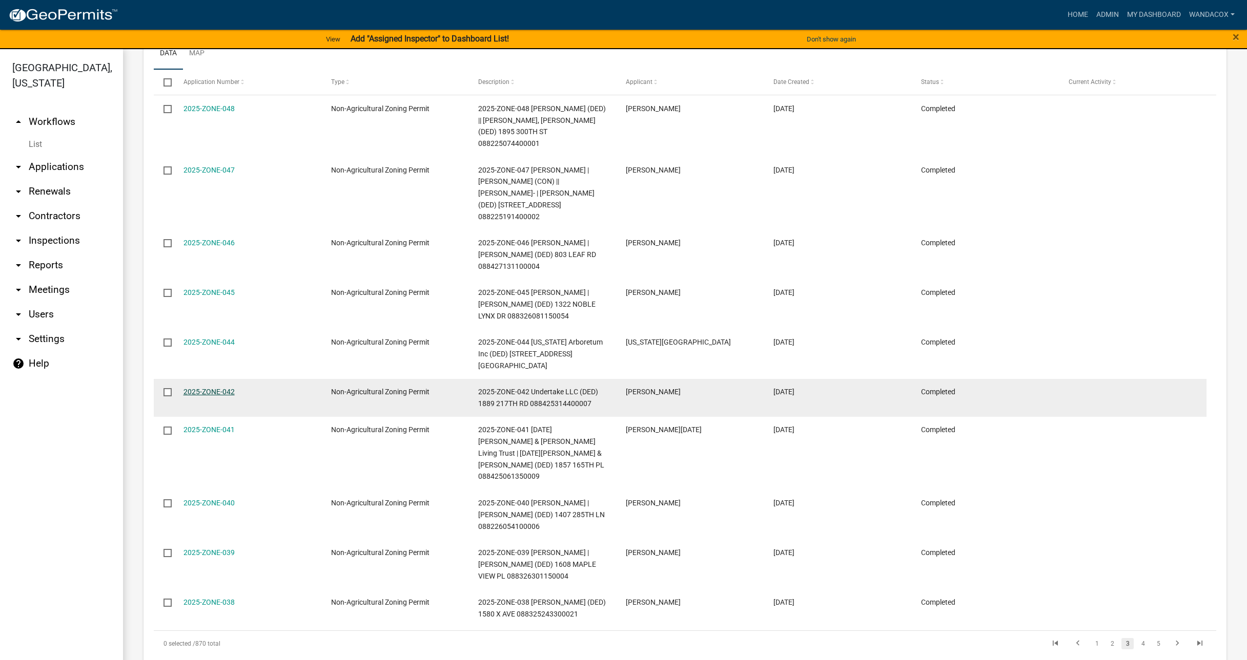  What do you see at coordinates (179, 644) in the screenshot?
I see `span: 0 selected /` at bounding box center [179, 644].